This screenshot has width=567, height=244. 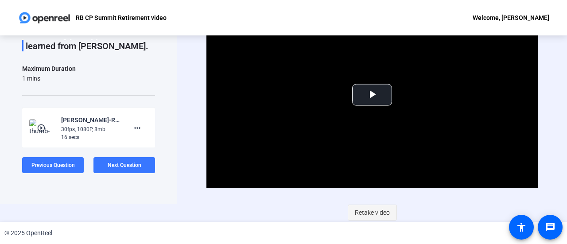 I want to click on div: Video Player, so click(x=372, y=94).